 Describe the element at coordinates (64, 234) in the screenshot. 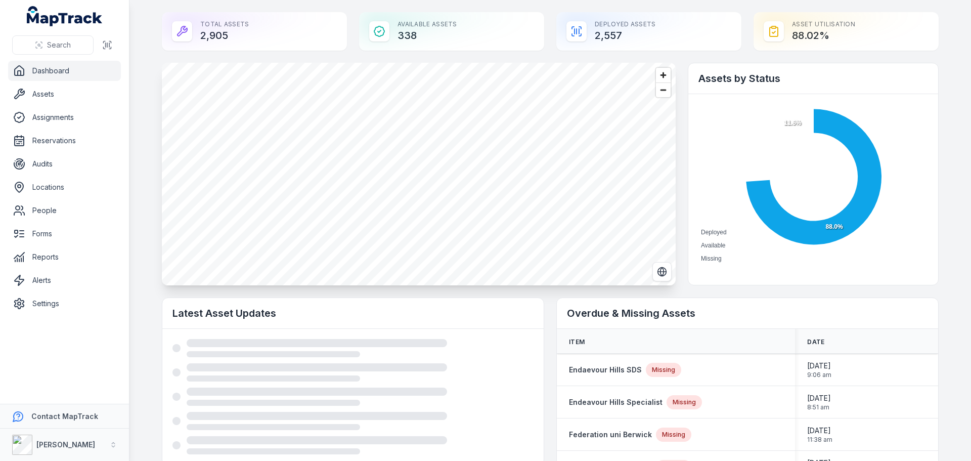

I see `a: Forms` at that location.